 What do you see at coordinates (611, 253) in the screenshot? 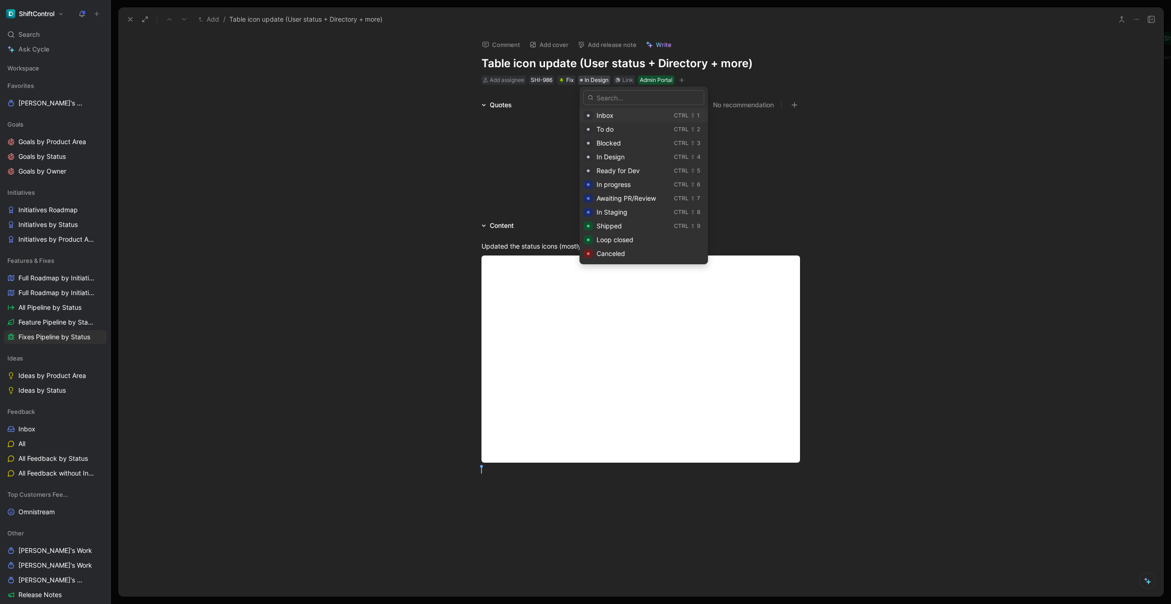
I see `span: Canceled` at bounding box center [611, 253].